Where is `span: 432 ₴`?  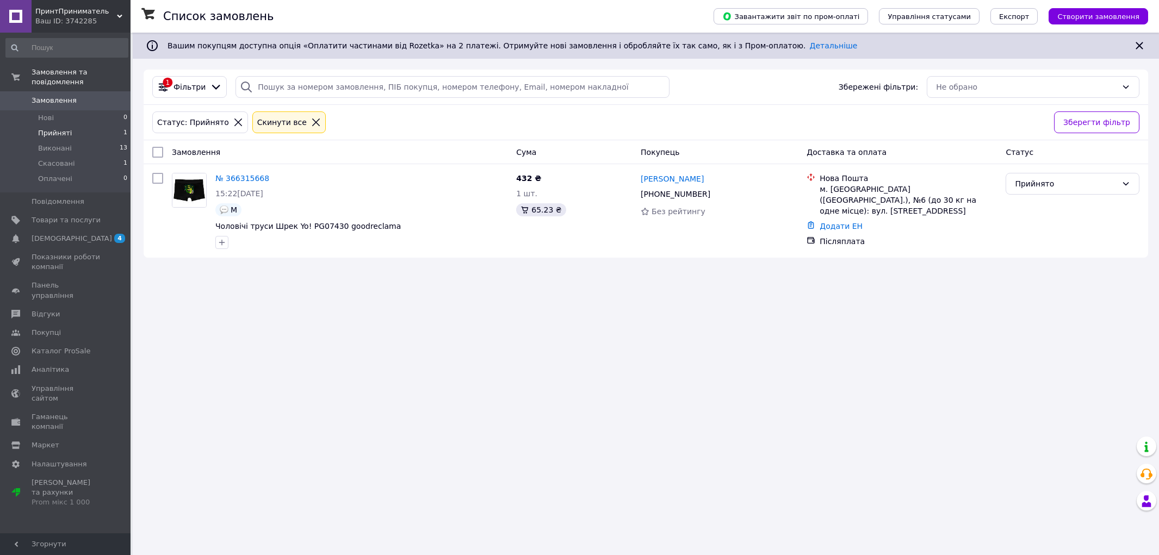
span: 432 ₴ is located at coordinates (529, 178).